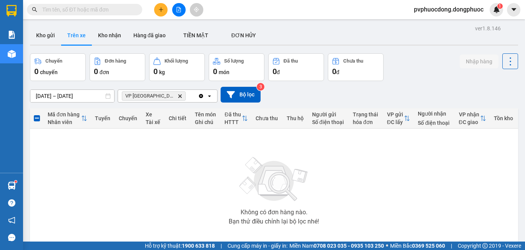  Describe the element at coordinates (435, 123) in the screenshot. I see `div: Số điện thoại` at that location.